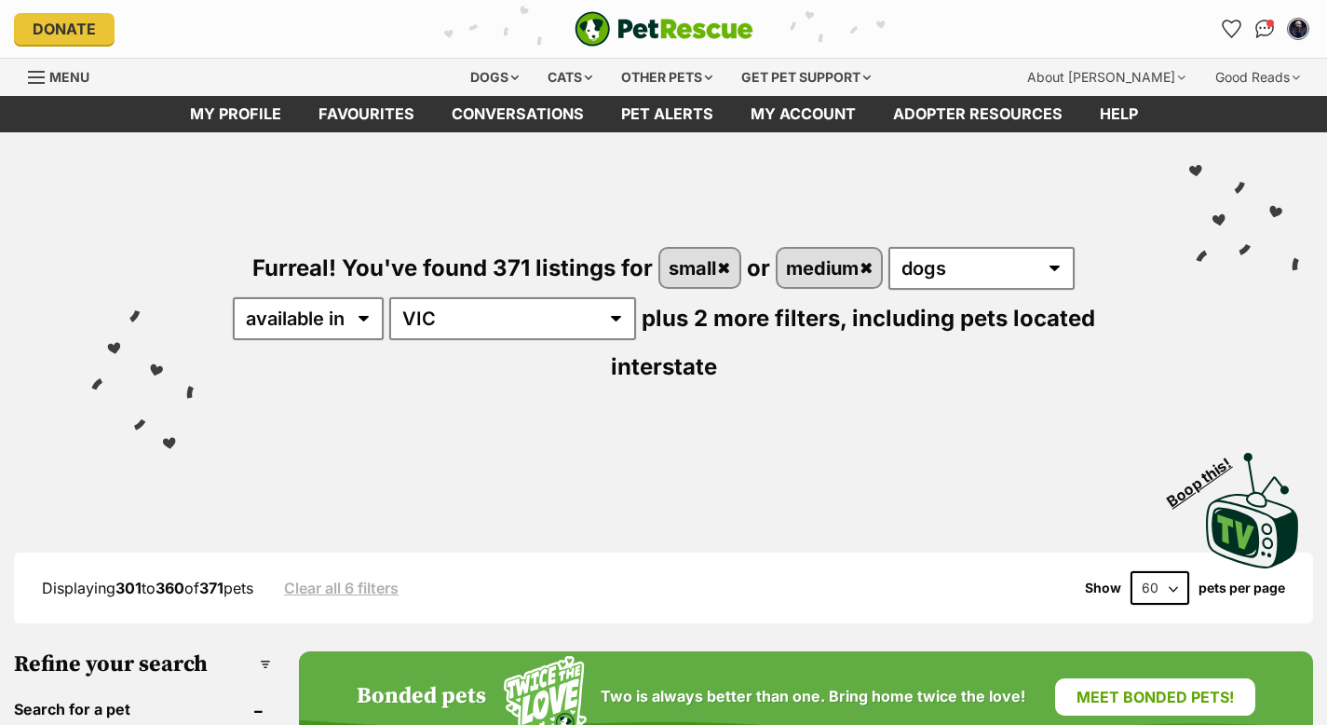  What do you see at coordinates (421, 697) in the screenshot?
I see `h4: Bonded pets` at bounding box center [421, 697].